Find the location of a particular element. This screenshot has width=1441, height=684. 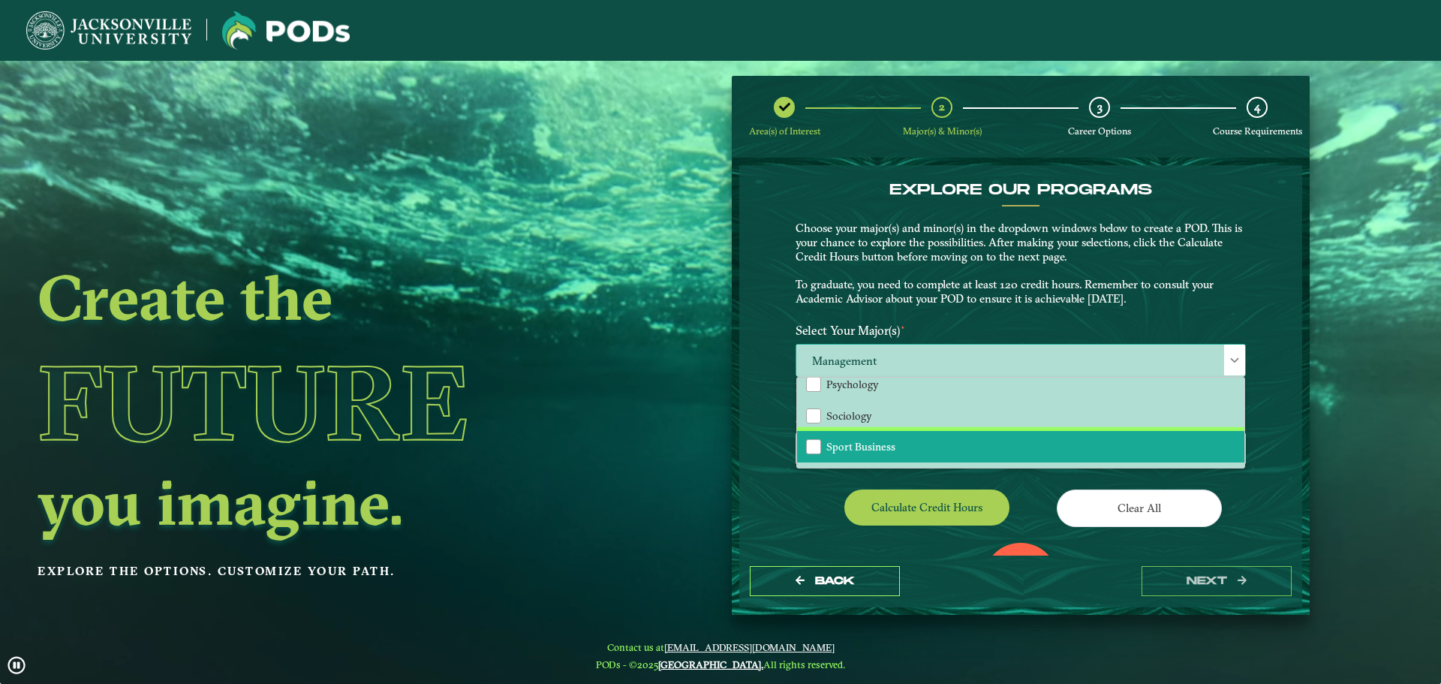

h2: you imagine. is located at coordinates (324, 502).